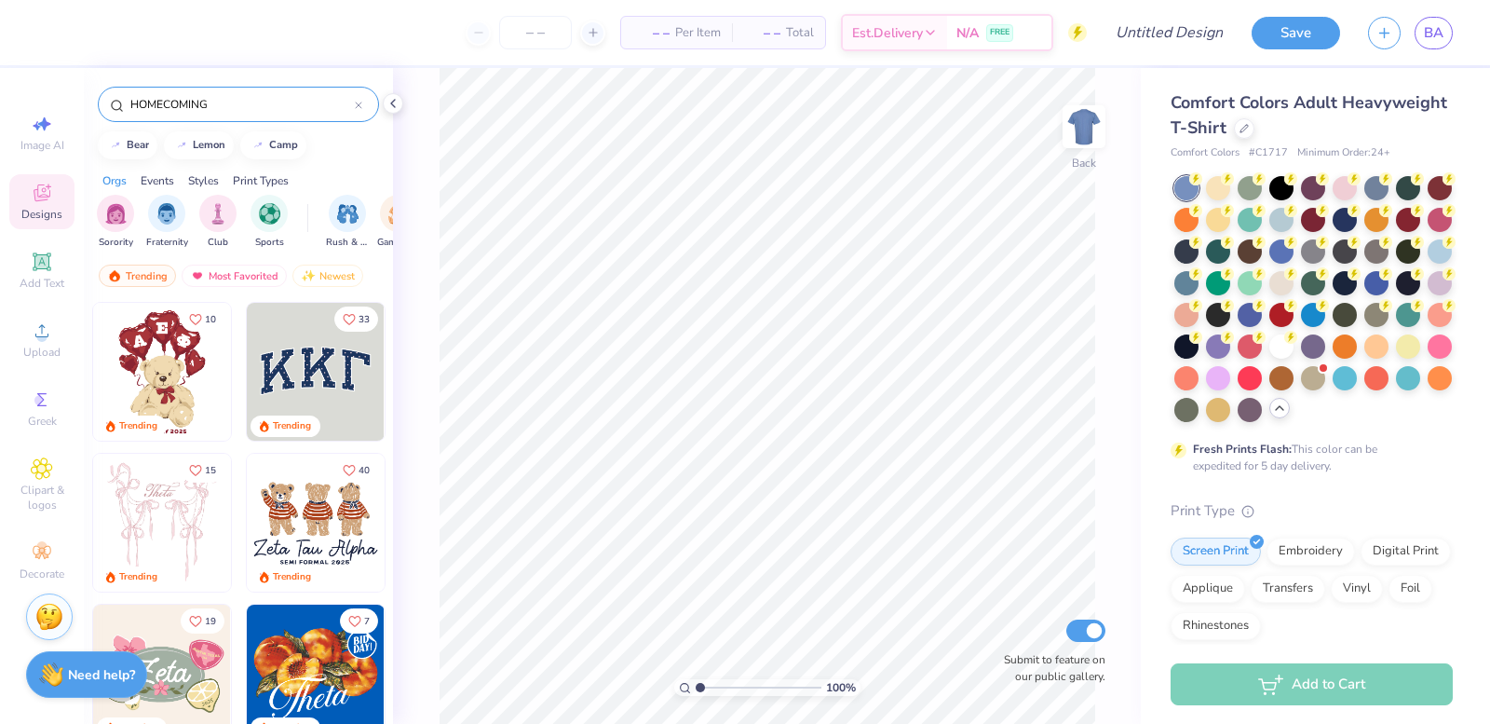  Describe the element at coordinates (210, 621) in the screenshot. I see `span: 19` at that location.